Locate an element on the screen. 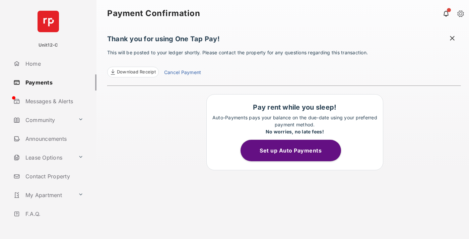  a: My Apartment is located at coordinates (43, 195).